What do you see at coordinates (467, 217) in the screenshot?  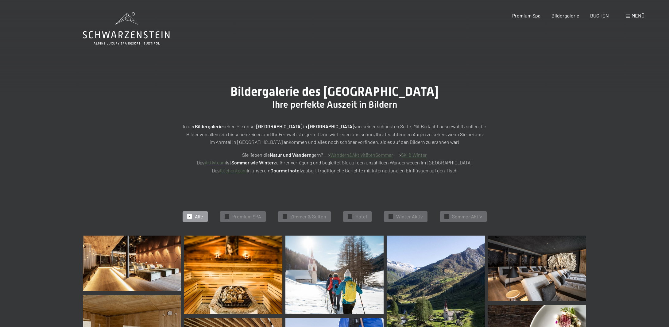 I see `span: Sommer Aktiv` at bounding box center [467, 217].